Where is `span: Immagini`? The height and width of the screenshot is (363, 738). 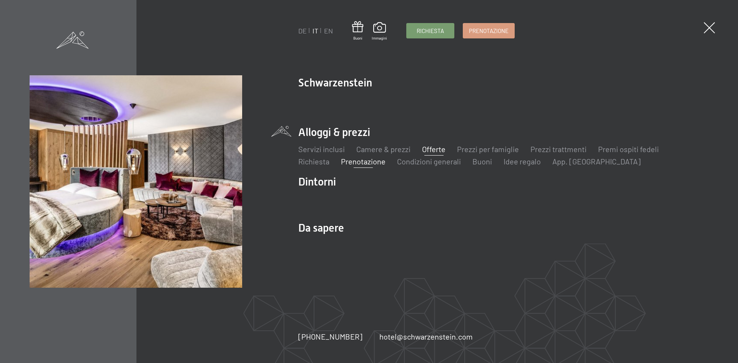 span: Immagini is located at coordinates (379, 38).